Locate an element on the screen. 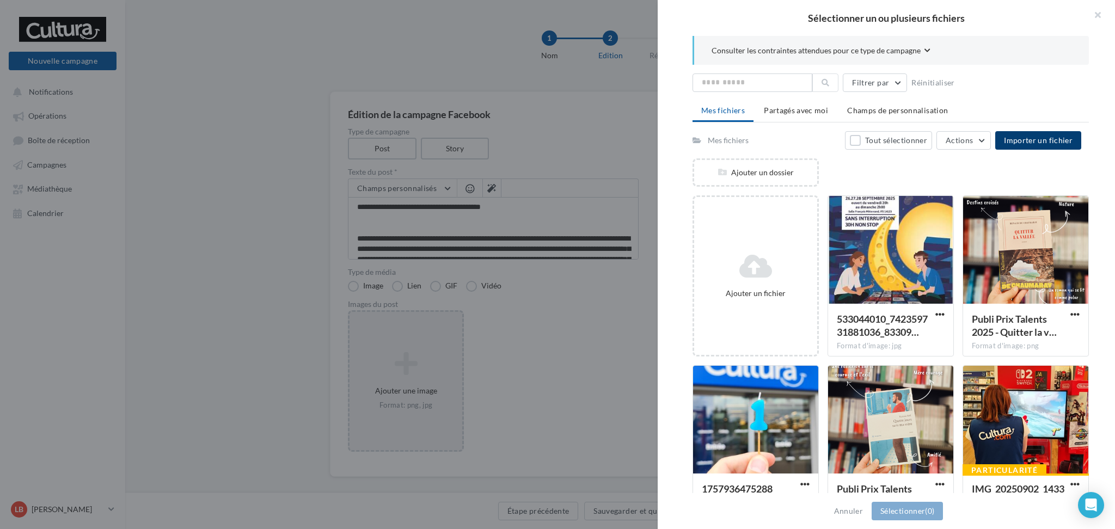 The width and height of the screenshot is (1115, 529). span: Mes fichiers is located at coordinates (723, 110).